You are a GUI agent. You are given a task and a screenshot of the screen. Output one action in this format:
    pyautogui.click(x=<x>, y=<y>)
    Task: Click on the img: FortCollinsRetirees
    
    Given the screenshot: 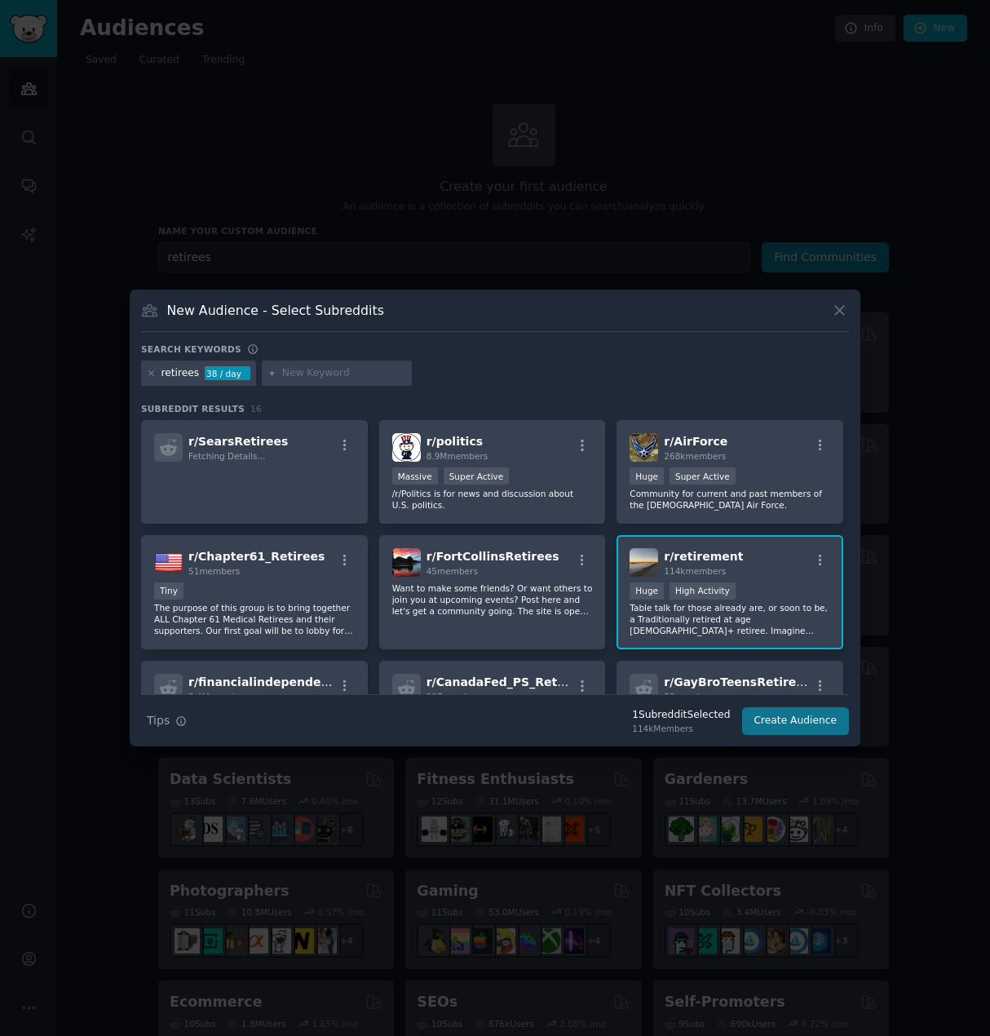 What is the action you would take?
    pyautogui.click(x=406, y=562)
    